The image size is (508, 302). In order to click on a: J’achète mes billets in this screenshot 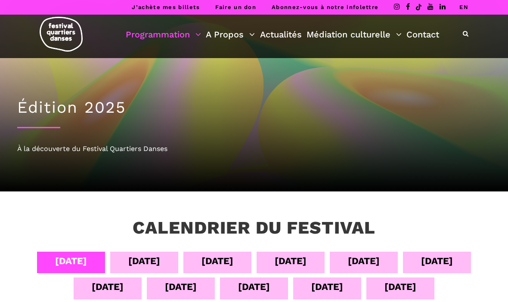, I will do `click(166, 7)`.